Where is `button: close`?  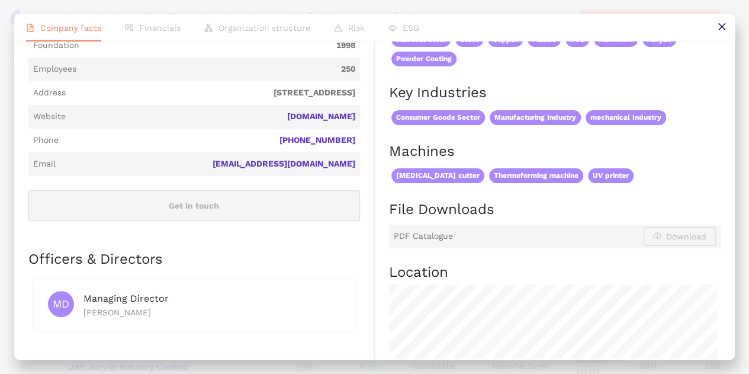
button: close is located at coordinates (721, 27).